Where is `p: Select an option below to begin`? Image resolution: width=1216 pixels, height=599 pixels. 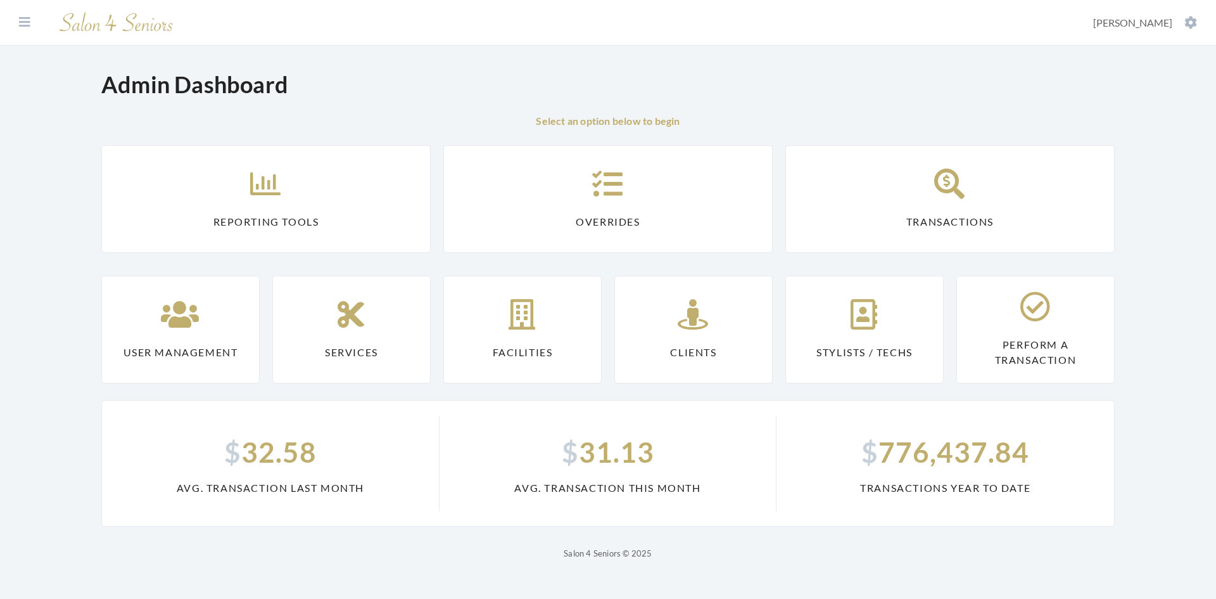 p: Select an option below to begin is located at coordinates (608, 121).